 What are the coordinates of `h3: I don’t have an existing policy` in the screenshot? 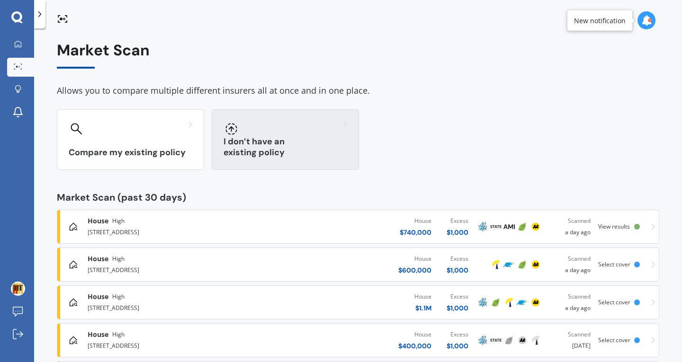 It's located at (285, 147).